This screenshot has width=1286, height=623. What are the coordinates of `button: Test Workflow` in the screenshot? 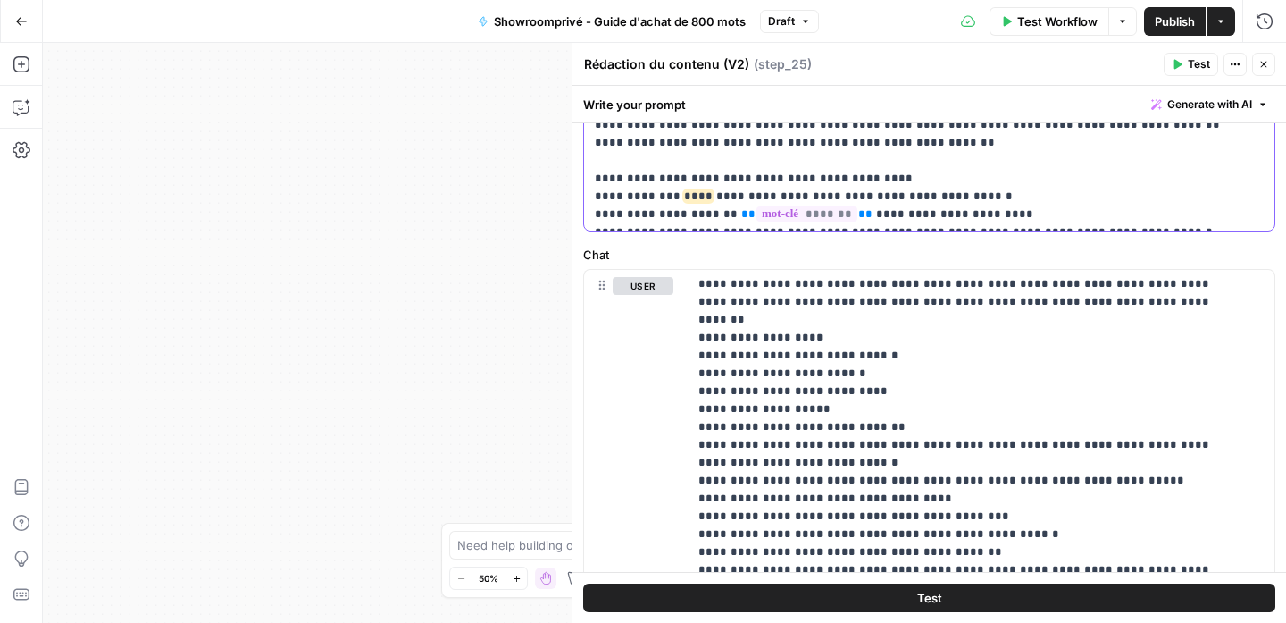 It's located at (1049, 21).